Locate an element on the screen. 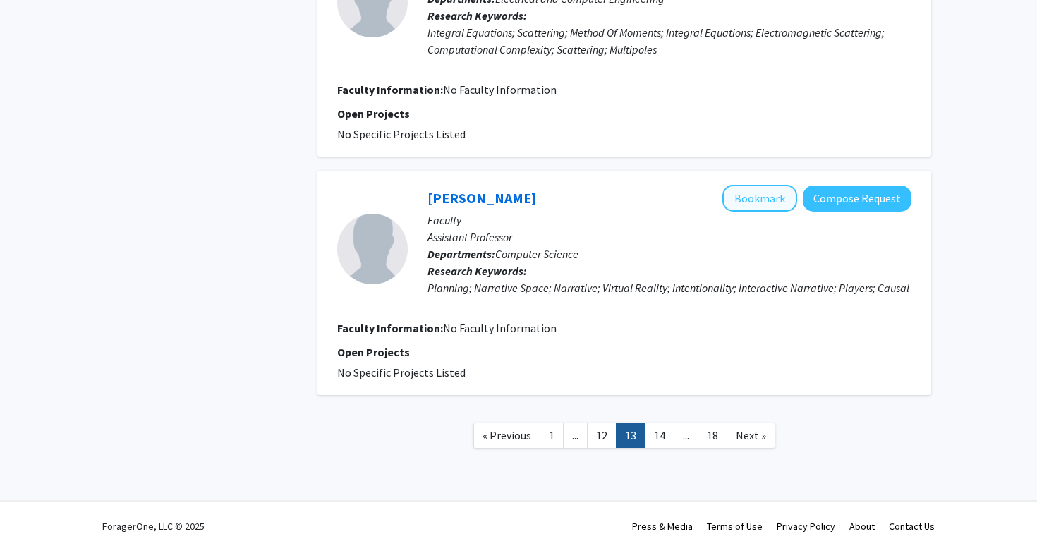  a: About is located at coordinates (862, 526).